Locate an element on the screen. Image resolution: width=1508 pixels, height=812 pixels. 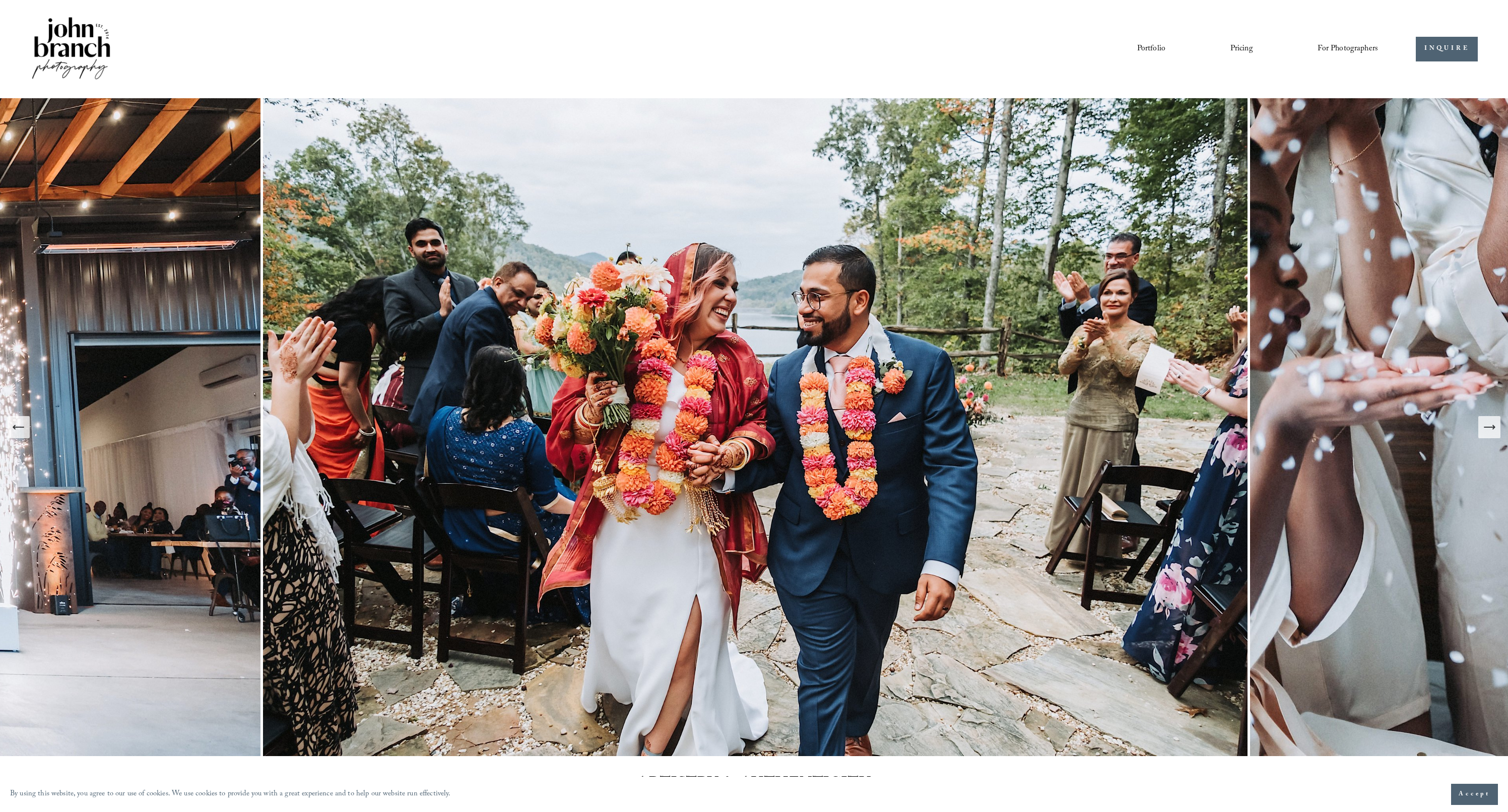
p: By using this website, you agree to our use of cookies. We use cookies to provide you with a grea... is located at coordinates (231, 794).